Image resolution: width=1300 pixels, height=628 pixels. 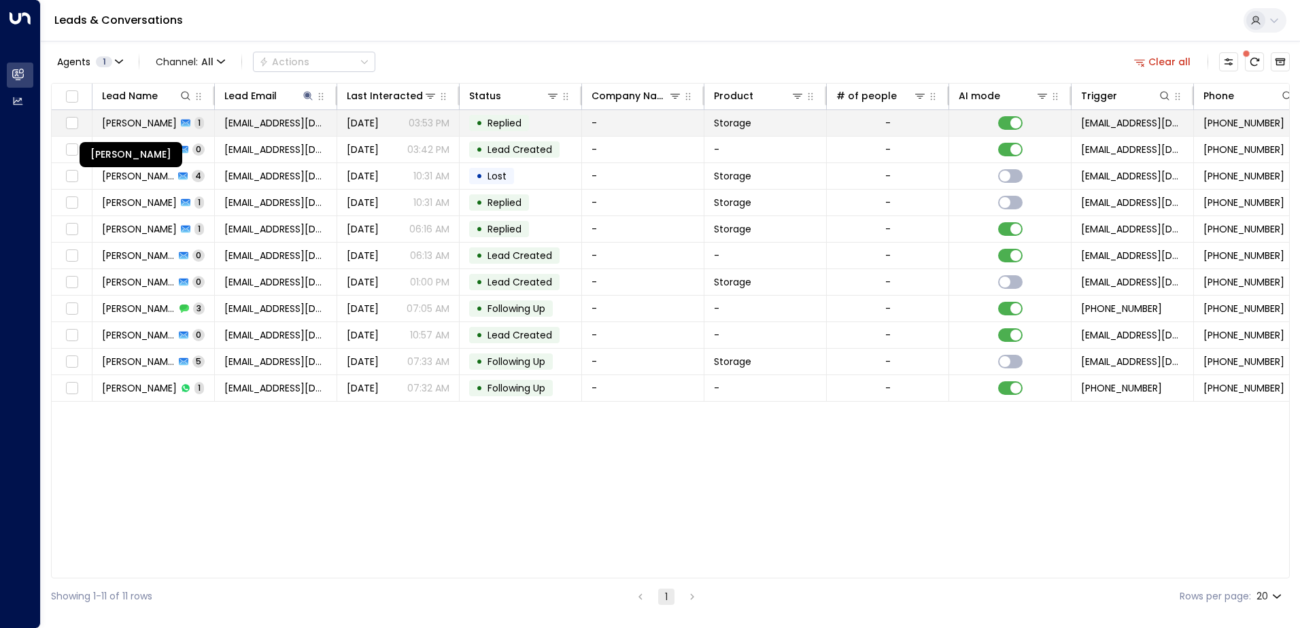 What do you see at coordinates (71, 97) in the screenshot?
I see `span: Toggle select all` at bounding box center [71, 97].